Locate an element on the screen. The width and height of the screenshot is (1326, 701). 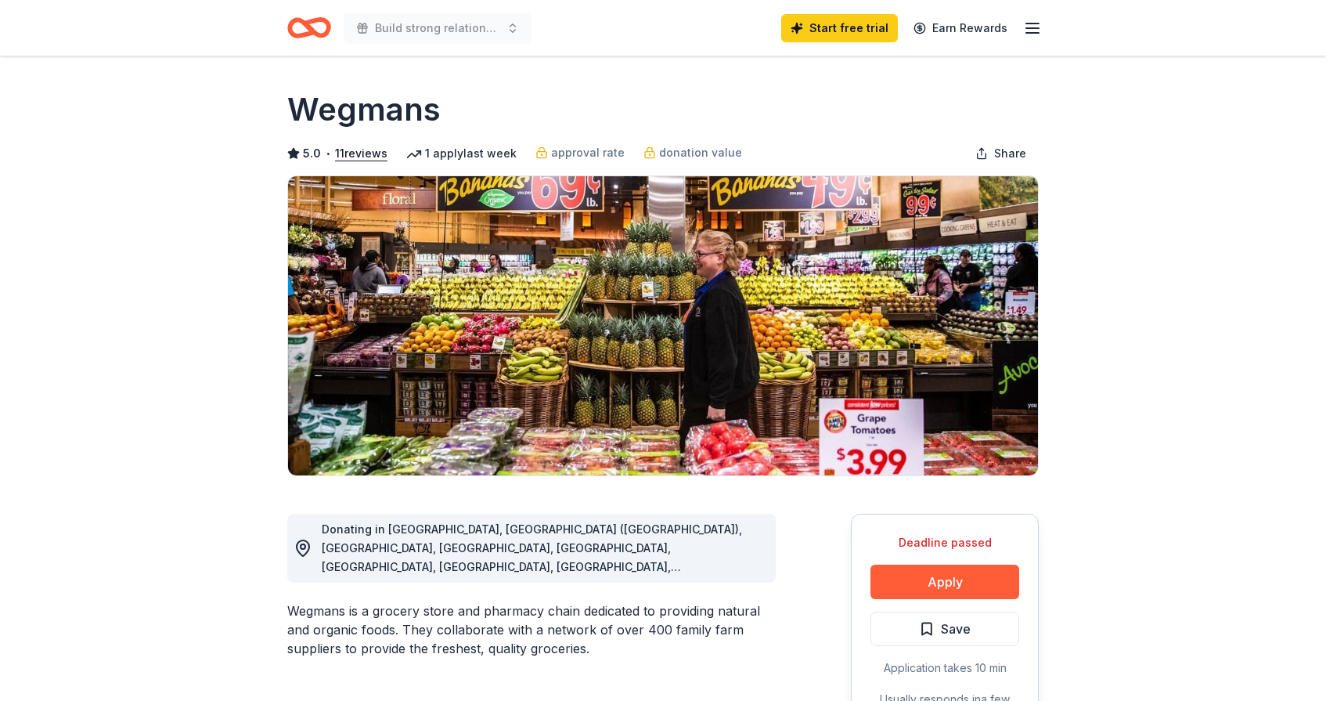
div: Deadline passed is located at coordinates (945, 543).